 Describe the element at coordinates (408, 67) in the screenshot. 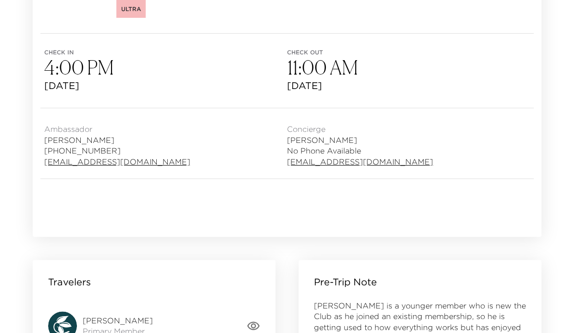

I see `h3: 11:00 AM` at that location.